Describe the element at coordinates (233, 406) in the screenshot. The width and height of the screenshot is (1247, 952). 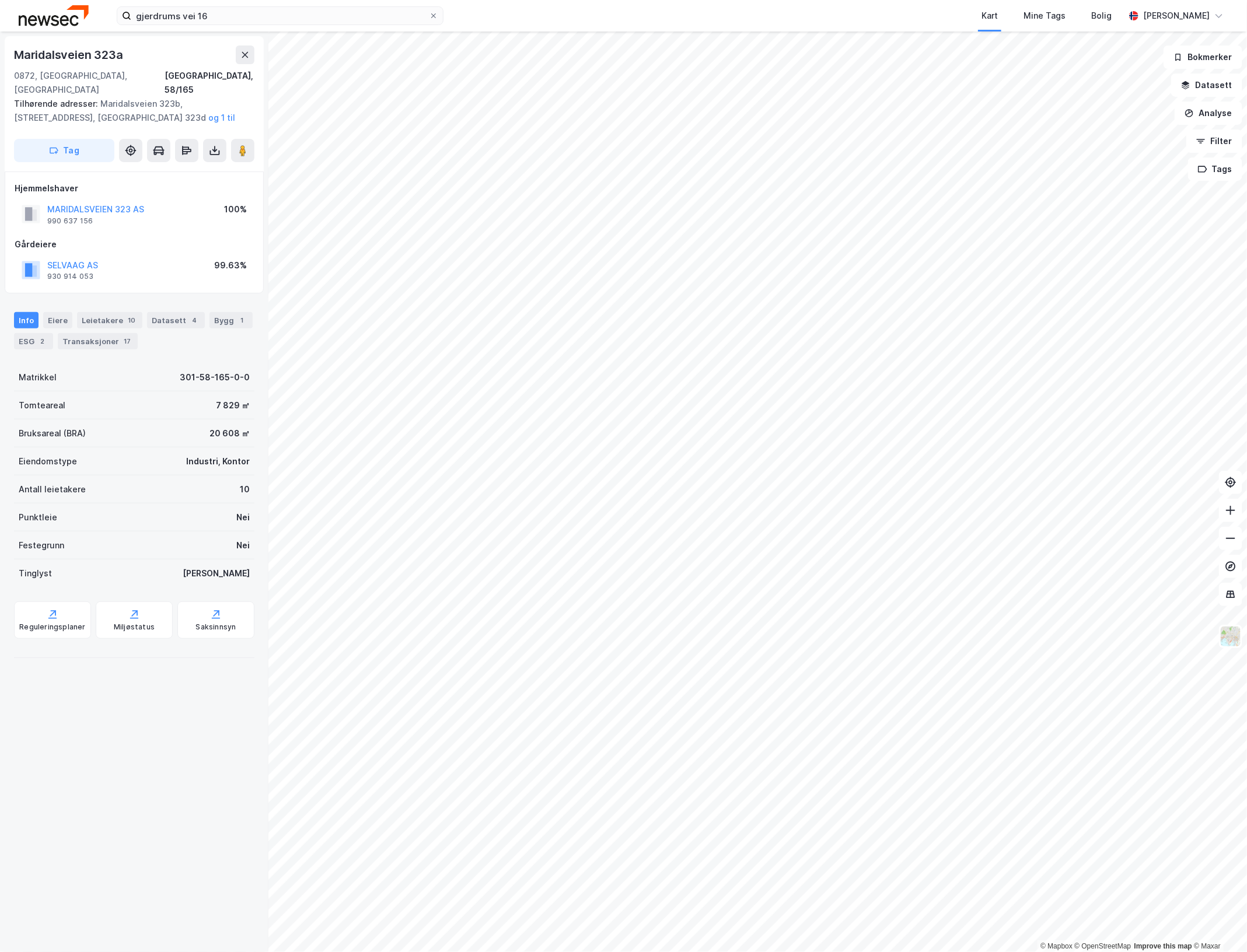
I see `div: 7 829 ㎡` at that location.